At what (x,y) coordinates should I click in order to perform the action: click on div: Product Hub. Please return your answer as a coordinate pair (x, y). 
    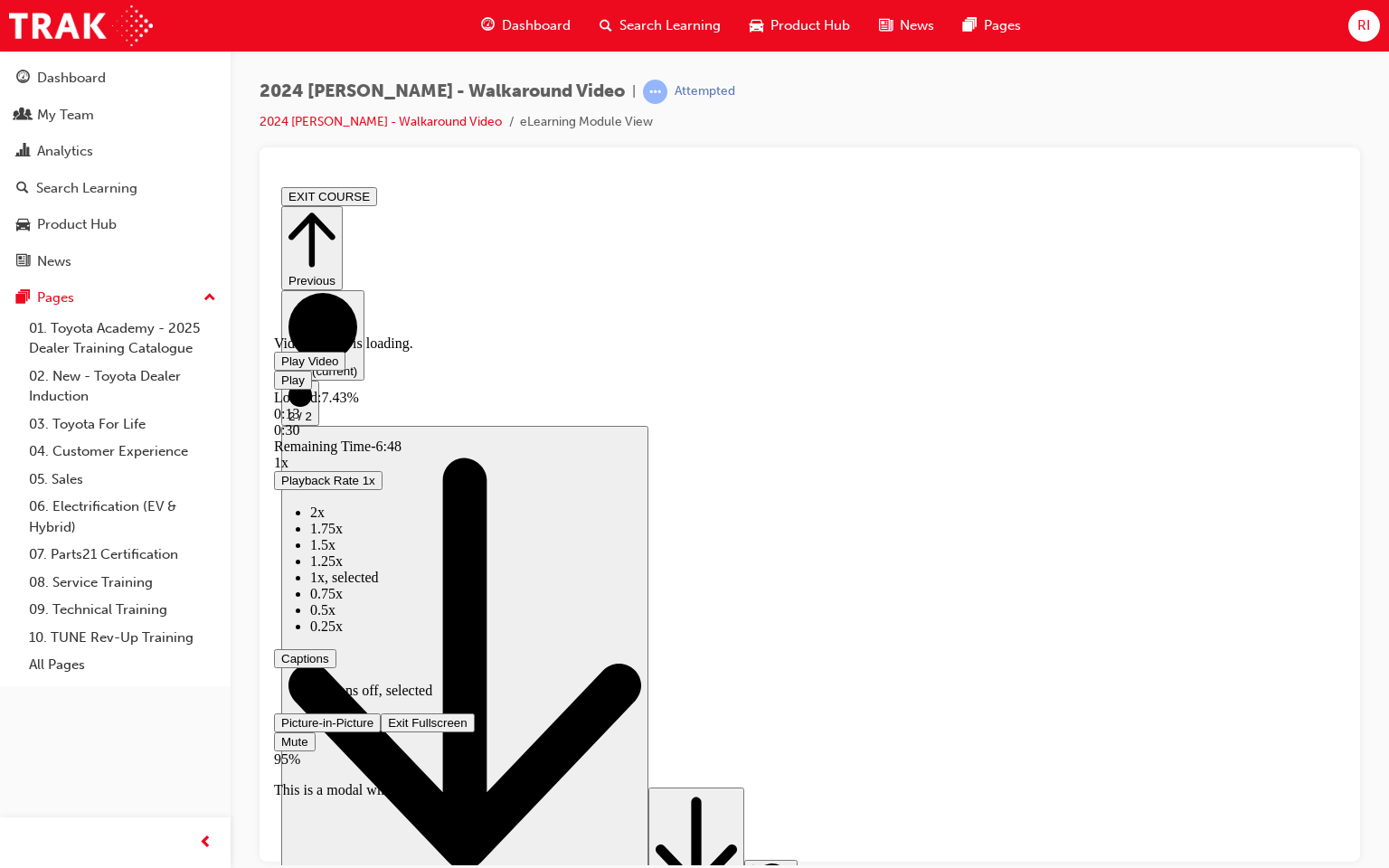
    Looking at the image, I should click on (76, 224).